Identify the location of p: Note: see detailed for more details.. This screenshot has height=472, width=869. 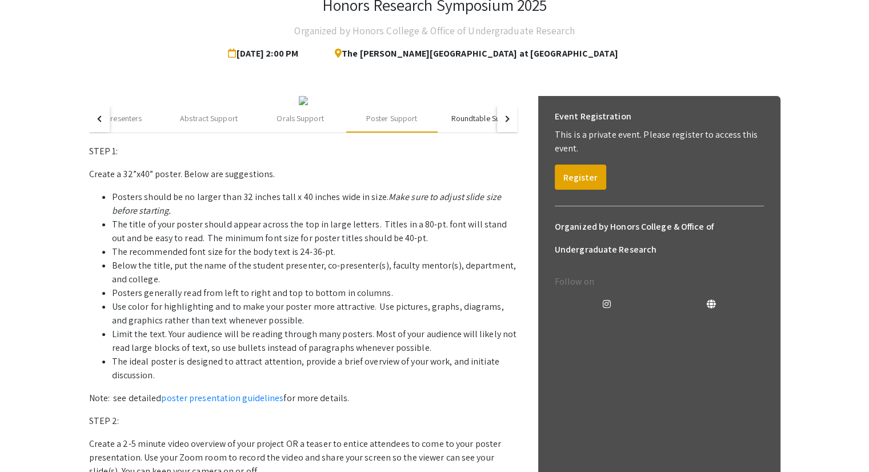
(303, 398).